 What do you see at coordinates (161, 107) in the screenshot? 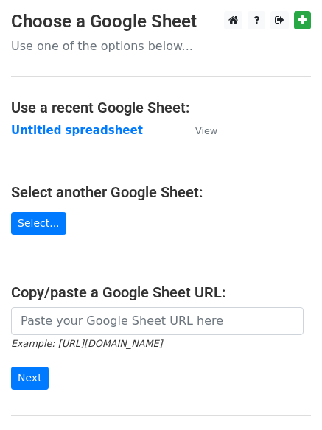
I see `h4: Use a recent Google Sheet:` at bounding box center [161, 107].